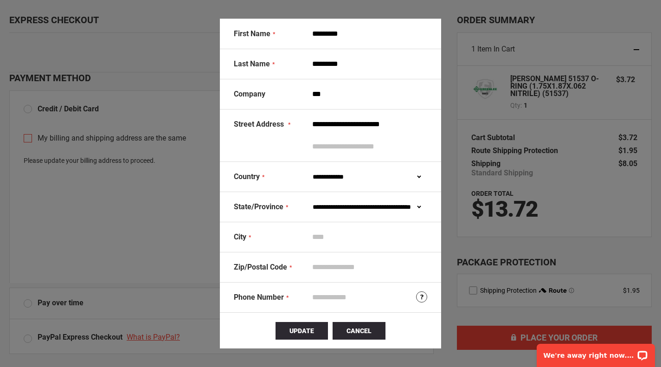 The image size is (661, 367). What do you see at coordinates (259, 124) in the screenshot?
I see `span: Street Address` at bounding box center [259, 124].